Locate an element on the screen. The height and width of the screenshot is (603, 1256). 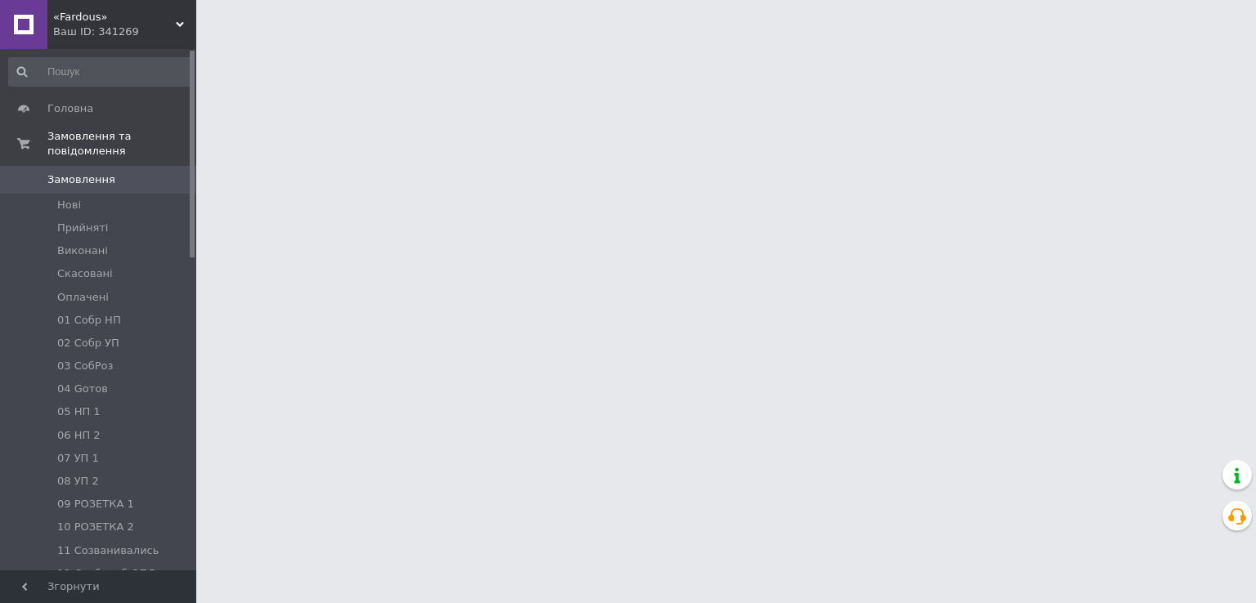
span: 06 НП 2 is located at coordinates (78, 436).